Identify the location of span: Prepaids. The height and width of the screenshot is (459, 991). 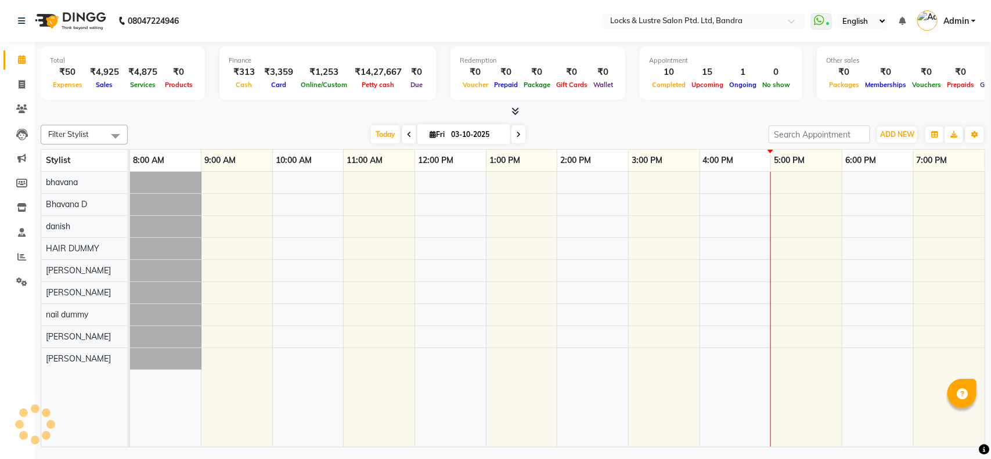
(960, 85).